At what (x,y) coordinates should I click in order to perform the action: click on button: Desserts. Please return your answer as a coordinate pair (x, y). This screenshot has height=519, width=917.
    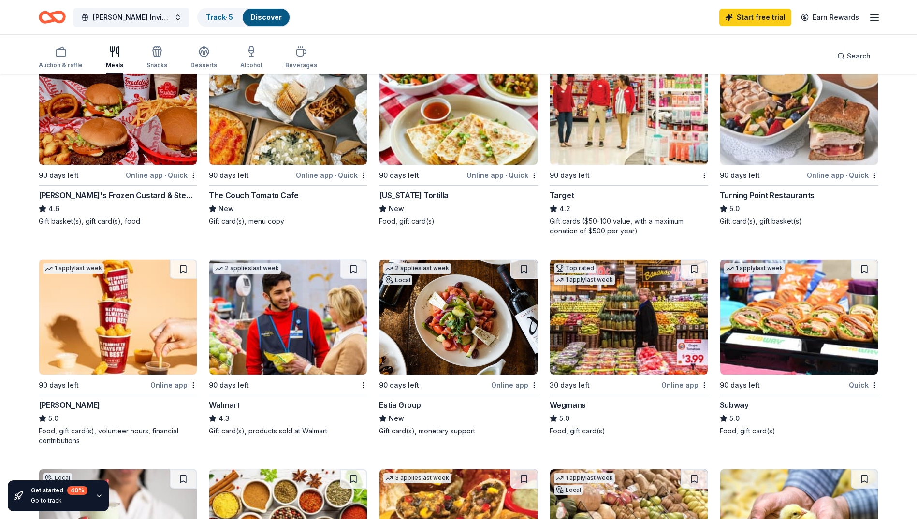
    Looking at the image, I should click on (204, 58).